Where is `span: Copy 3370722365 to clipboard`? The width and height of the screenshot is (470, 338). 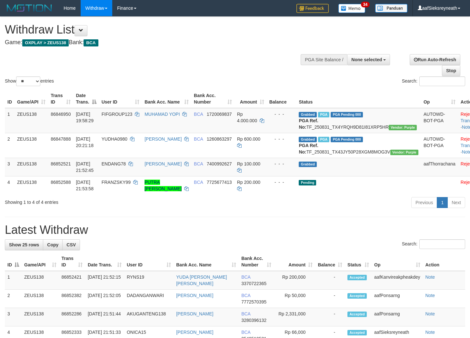 span: Copy 3370722365 to clipboard is located at coordinates (254, 284).